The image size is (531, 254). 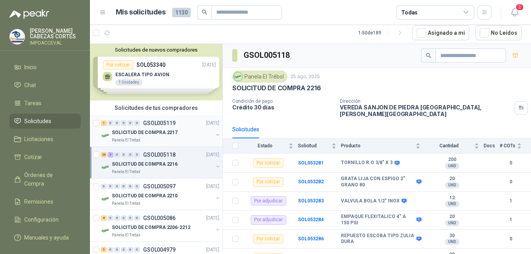 I want to click on div: 5, so click(x=104, y=250).